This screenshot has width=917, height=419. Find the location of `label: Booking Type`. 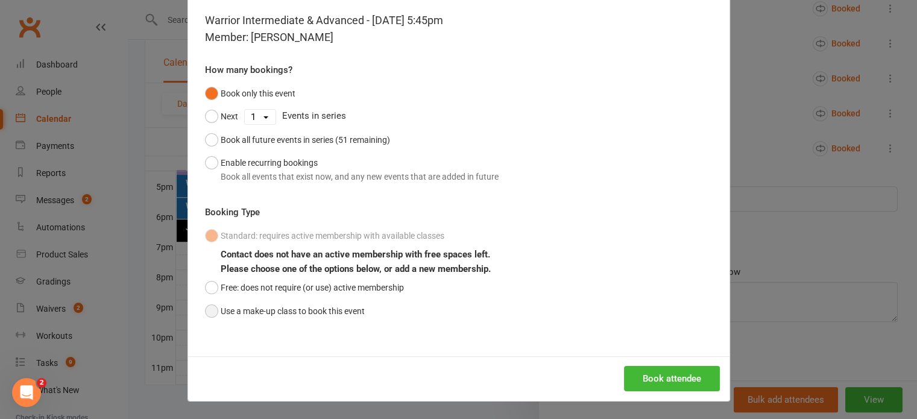

label: Booking Type is located at coordinates (232, 212).